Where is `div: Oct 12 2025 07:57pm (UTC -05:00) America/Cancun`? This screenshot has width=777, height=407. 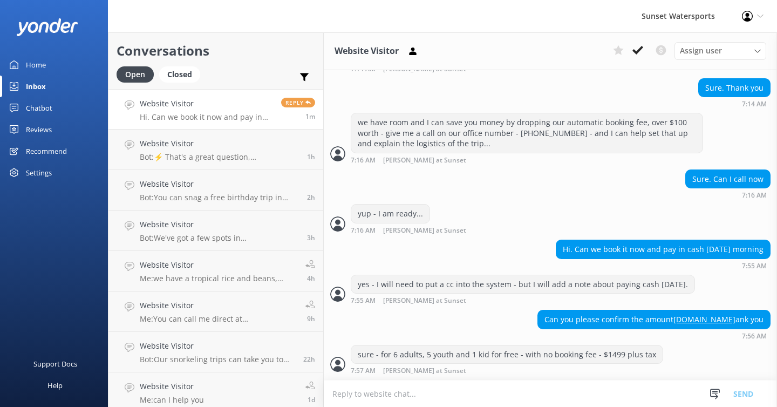
div: Oct 12 2025 07:57pm (UTC -05:00) America/Cancun is located at coordinates (507, 370).